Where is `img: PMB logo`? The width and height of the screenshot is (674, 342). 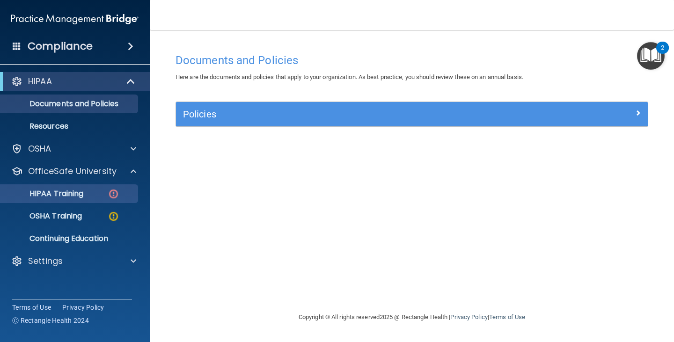
img: PMB logo is located at coordinates (75, 19).